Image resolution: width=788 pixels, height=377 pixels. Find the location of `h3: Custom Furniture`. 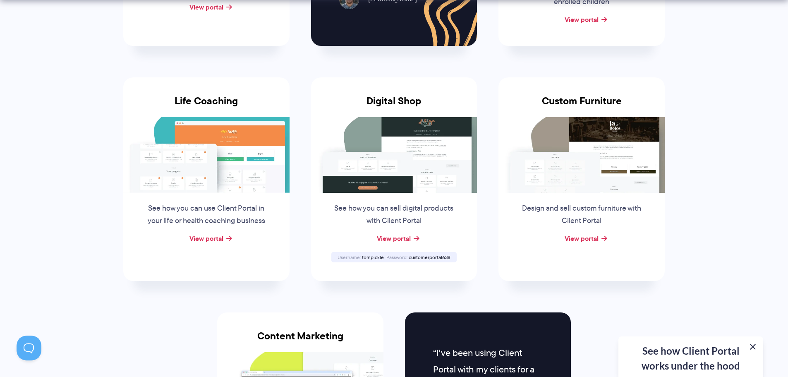

h3: Custom Furniture is located at coordinates (582, 106).